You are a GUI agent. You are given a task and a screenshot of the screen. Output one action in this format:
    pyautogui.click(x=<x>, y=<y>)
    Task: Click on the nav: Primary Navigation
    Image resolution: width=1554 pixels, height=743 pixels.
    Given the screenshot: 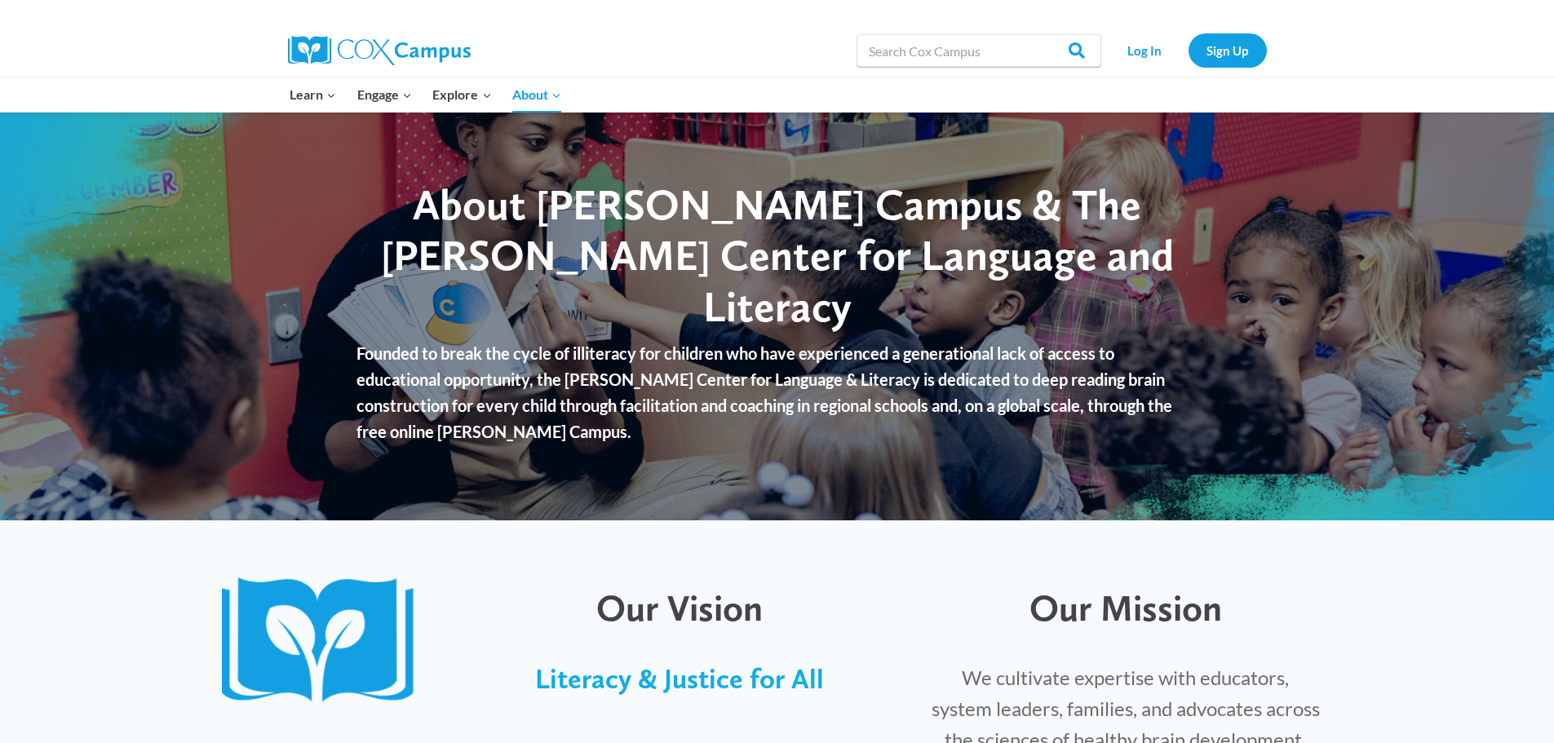 What is the action you would take?
    pyautogui.click(x=426, y=95)
    